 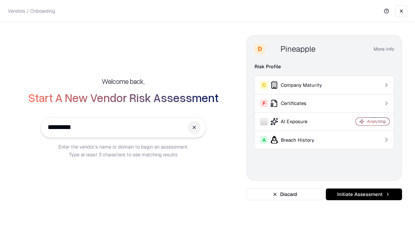 What do you see at coordinates (299, 103) in the screenshot?
I see `div: Certificates` at bounding box center [299, 103].